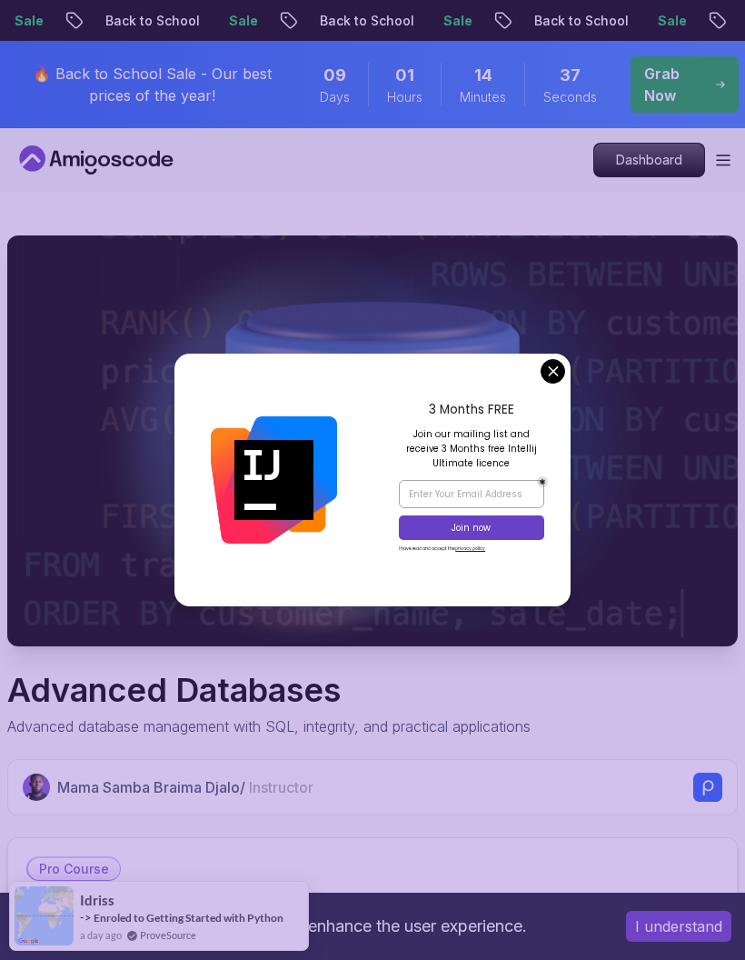  I want to click on span: Hours, so click(405, 97).